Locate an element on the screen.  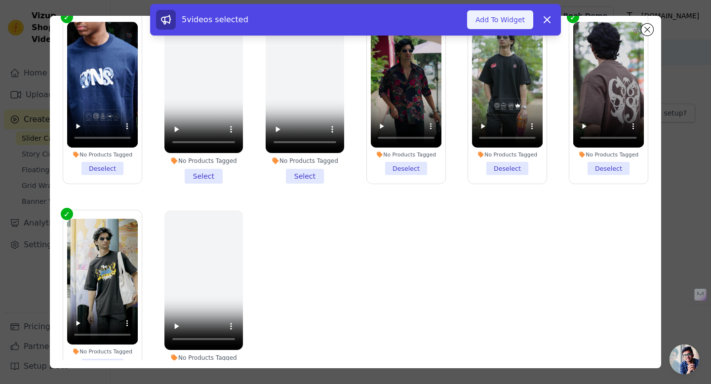
span: 5 videos selected is located at coordinates (215, 19).